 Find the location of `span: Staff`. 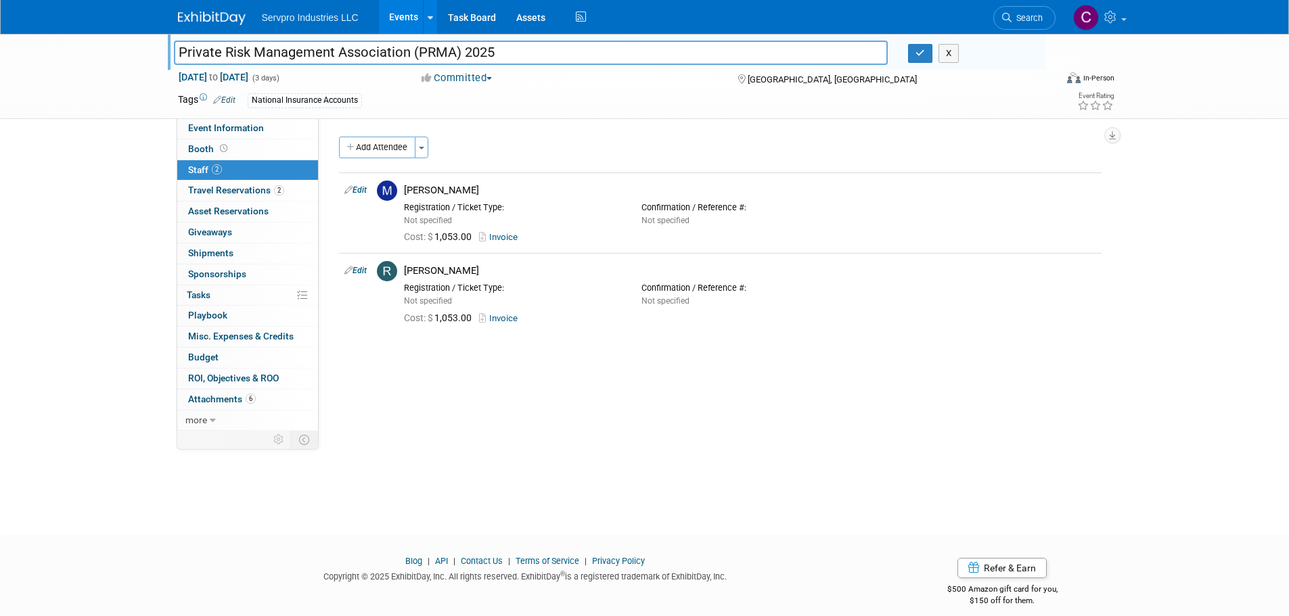

span: Staff is located at coordinates (205, 170).